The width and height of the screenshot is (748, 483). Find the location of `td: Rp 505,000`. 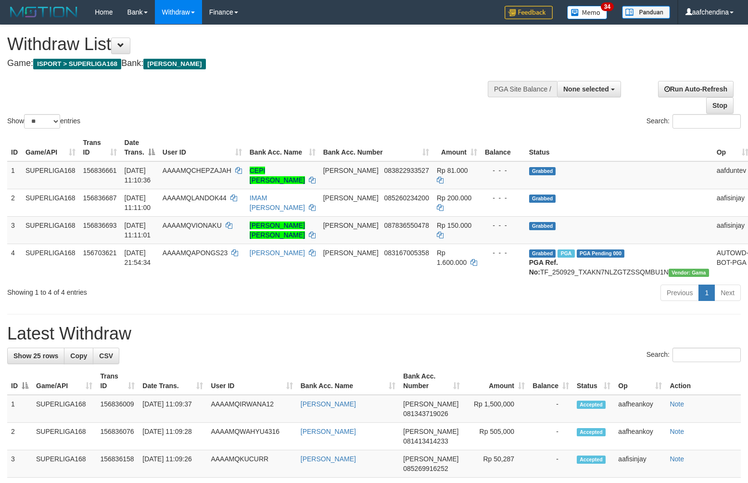

td: Rp 505,000 is located at coordinates (496, 436).